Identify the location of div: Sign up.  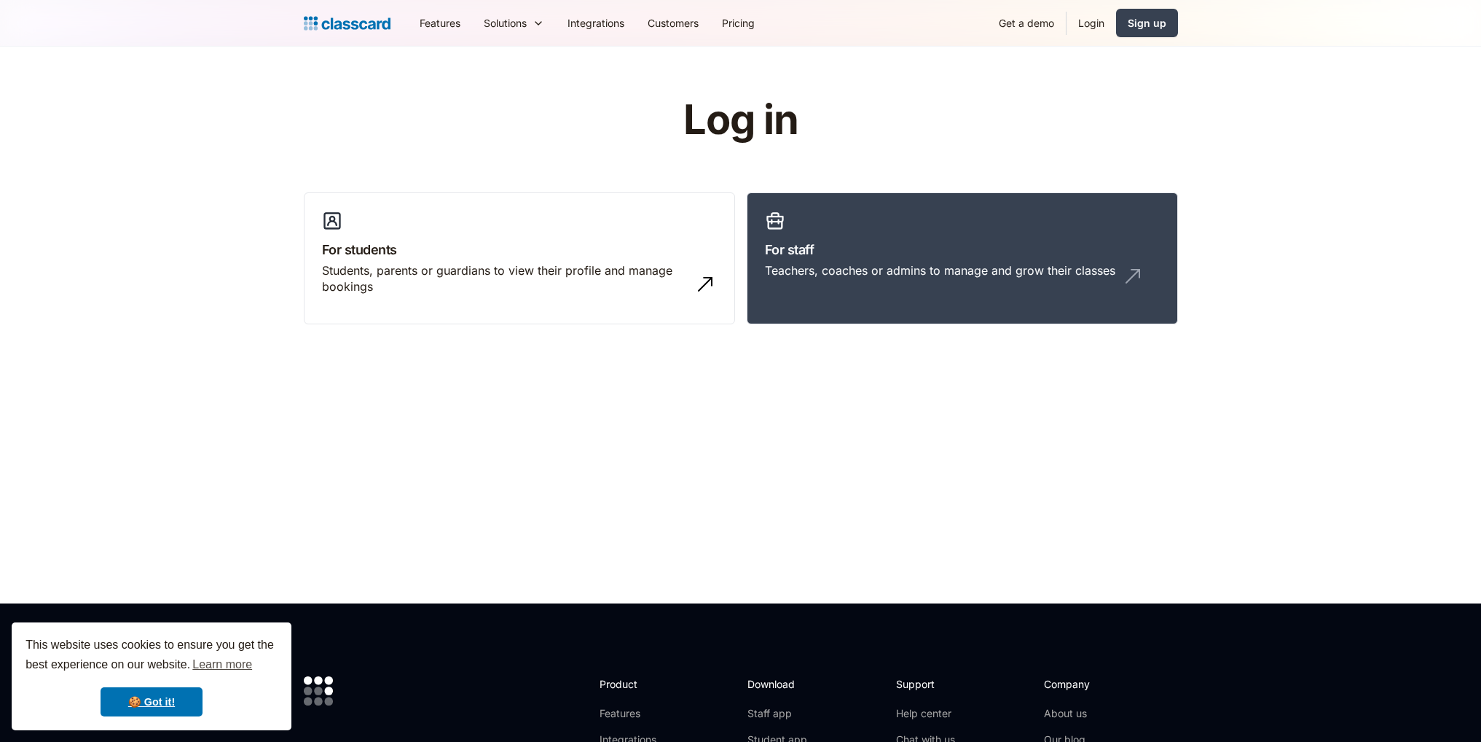
(1147, 23).